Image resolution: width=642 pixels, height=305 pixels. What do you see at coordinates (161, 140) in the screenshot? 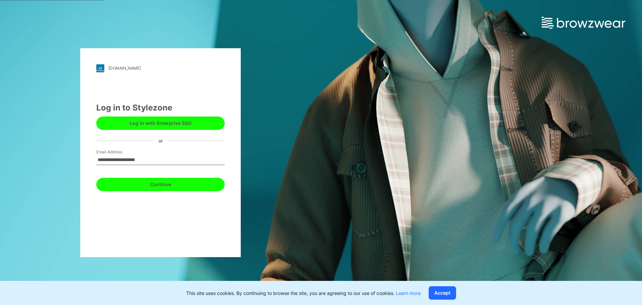
I see `div: or` at bounding box center [161, 140].